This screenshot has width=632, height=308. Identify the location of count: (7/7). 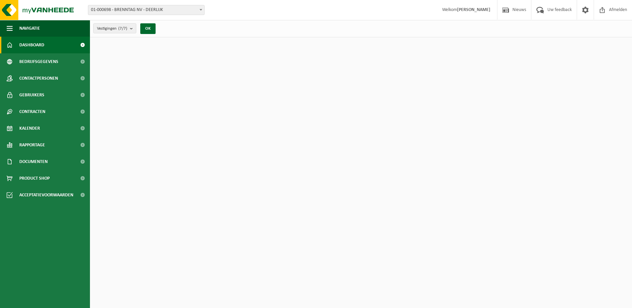
(123, 28).